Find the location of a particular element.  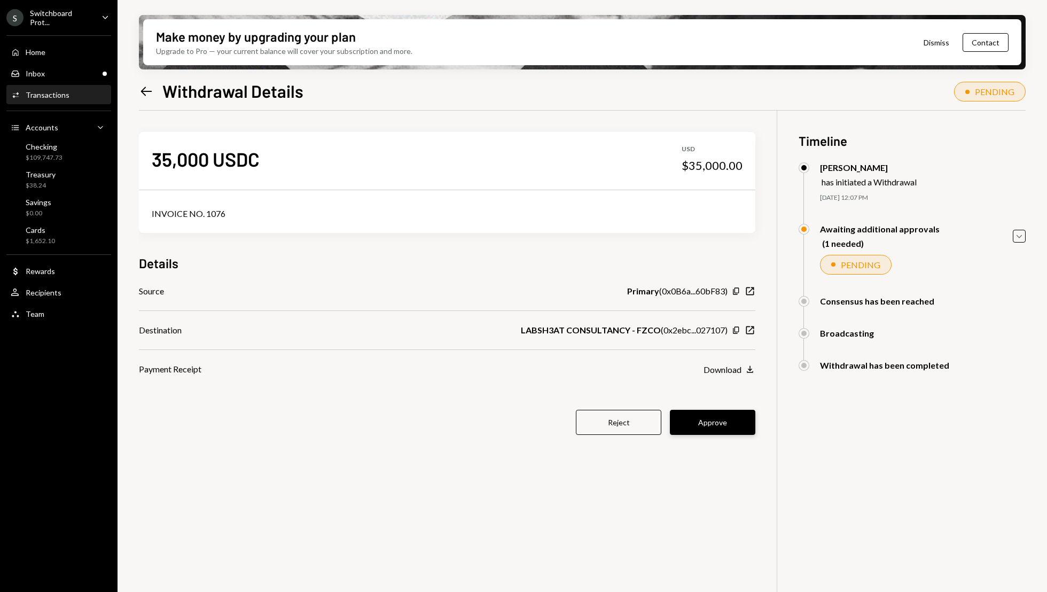

a: Home is located at coordinates (59, 52).